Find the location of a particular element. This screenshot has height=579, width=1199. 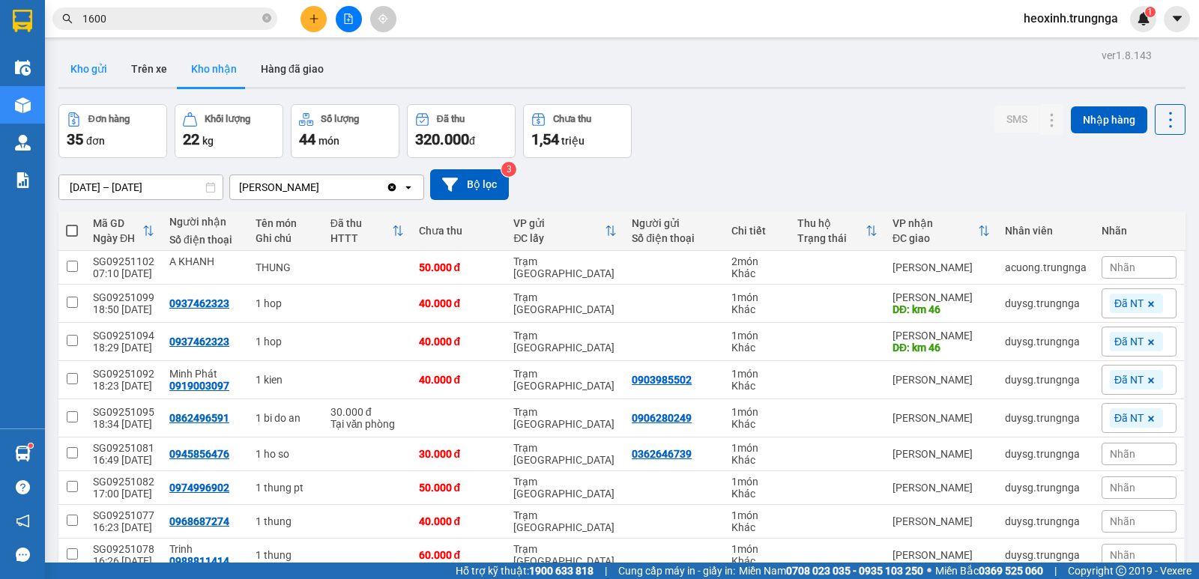

div: Minh Phát is located at coordinates (205, 374).